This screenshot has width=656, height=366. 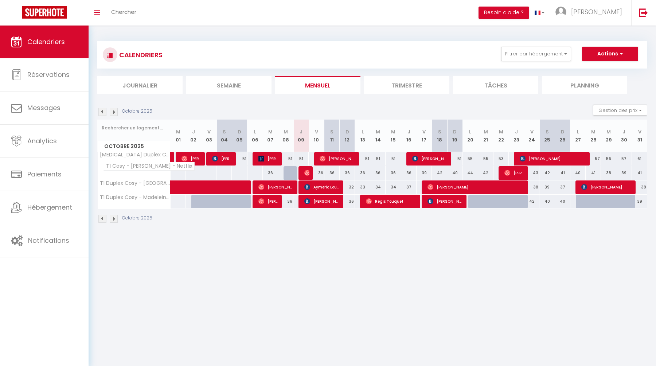 What do you see at coordinates (48, 74) in the screenshot?
I see `span: Réservations` at bounding box center [48, 74].